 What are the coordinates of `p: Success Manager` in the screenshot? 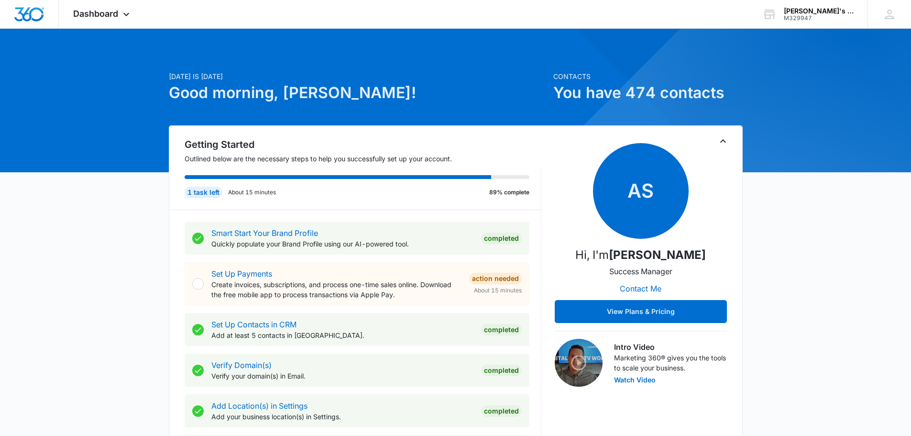 It's located at (641, 271).